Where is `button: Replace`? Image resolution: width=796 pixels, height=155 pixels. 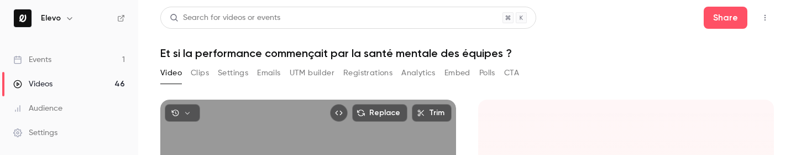
button: Replace is located at coordinates (380, 113).